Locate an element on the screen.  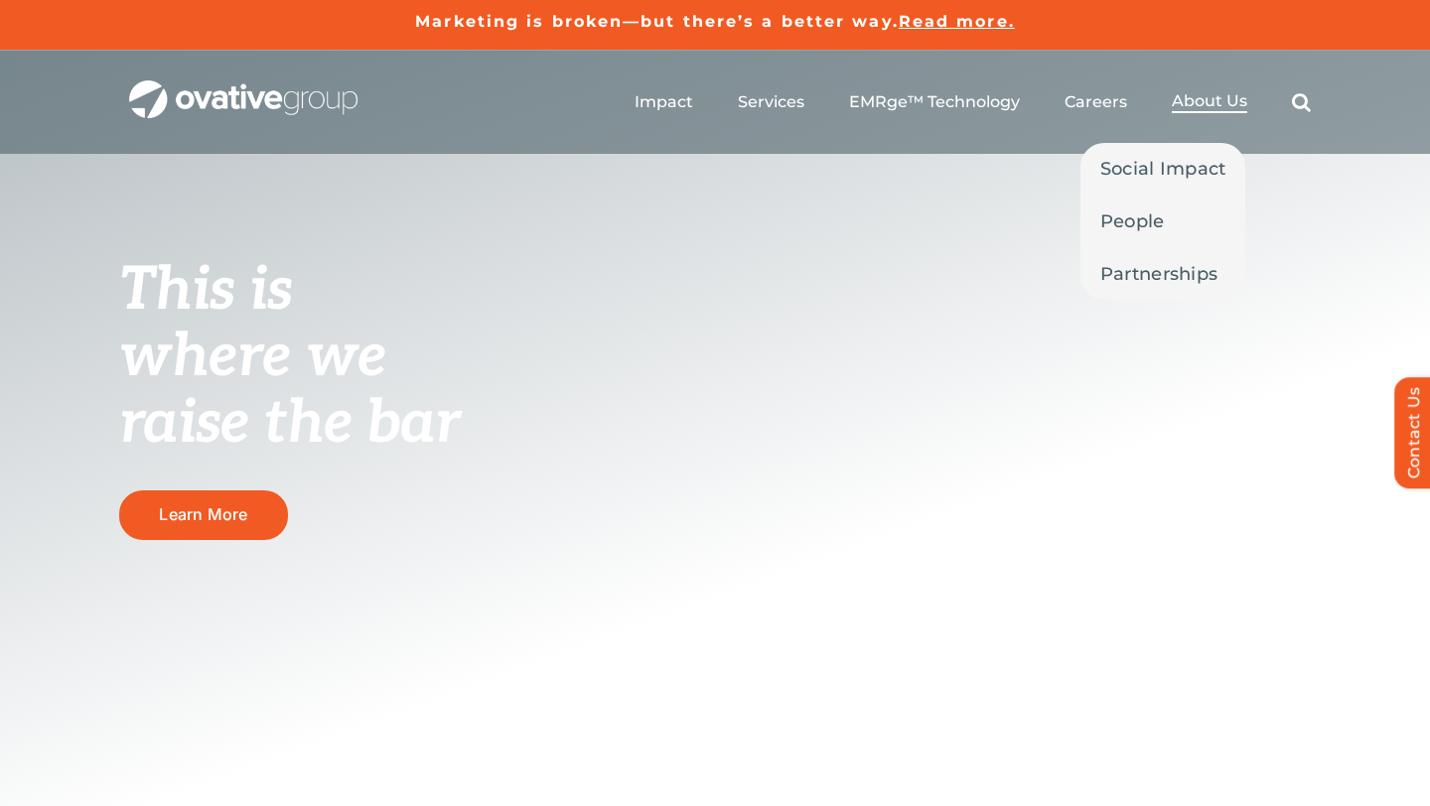
a: Partnerships is located at coordinates (1163, 274).